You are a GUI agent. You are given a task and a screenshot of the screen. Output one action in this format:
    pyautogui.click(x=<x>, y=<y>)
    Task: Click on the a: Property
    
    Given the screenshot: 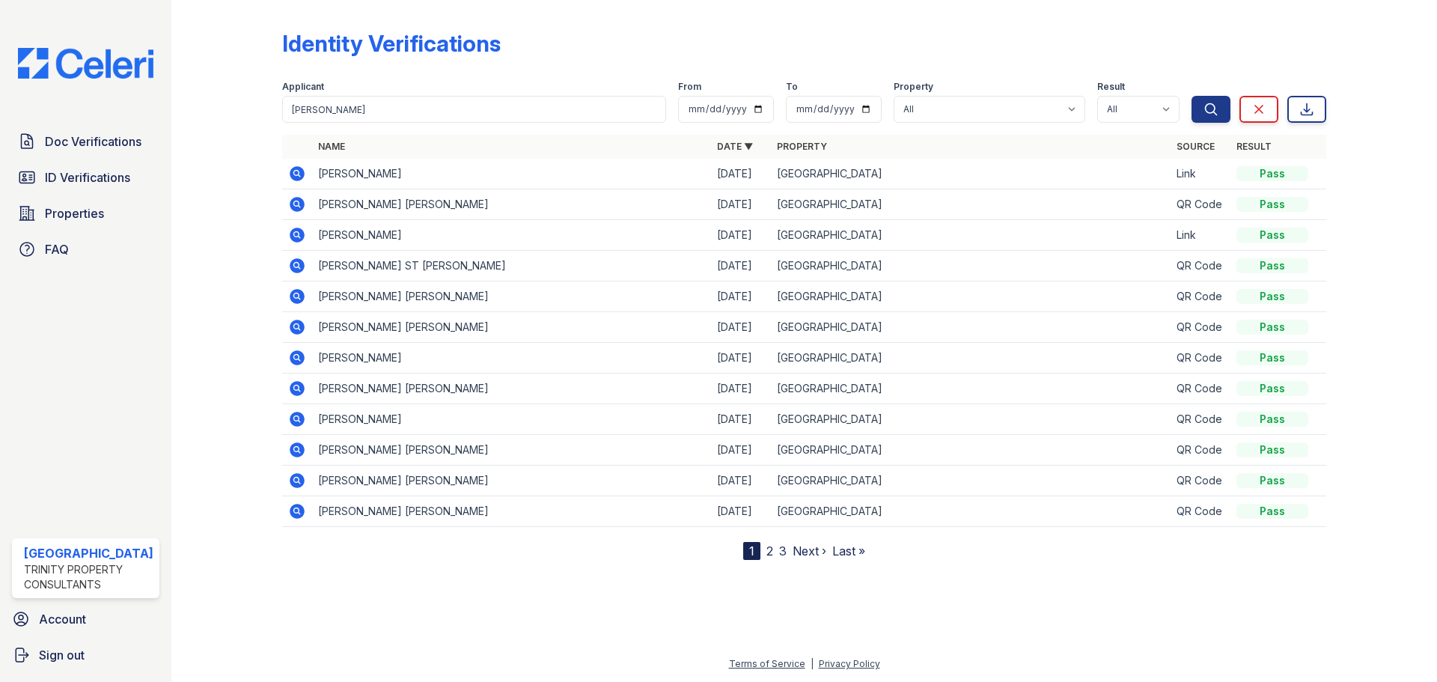 What is the action you would take?
    pyautogui.click(x=802, y=146)
    